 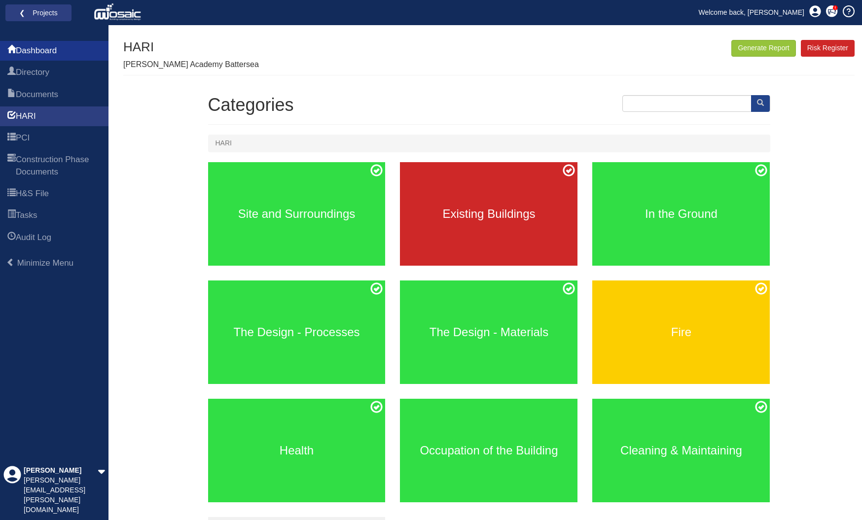 I want to click on a: Health, so click(x=297, y=451).